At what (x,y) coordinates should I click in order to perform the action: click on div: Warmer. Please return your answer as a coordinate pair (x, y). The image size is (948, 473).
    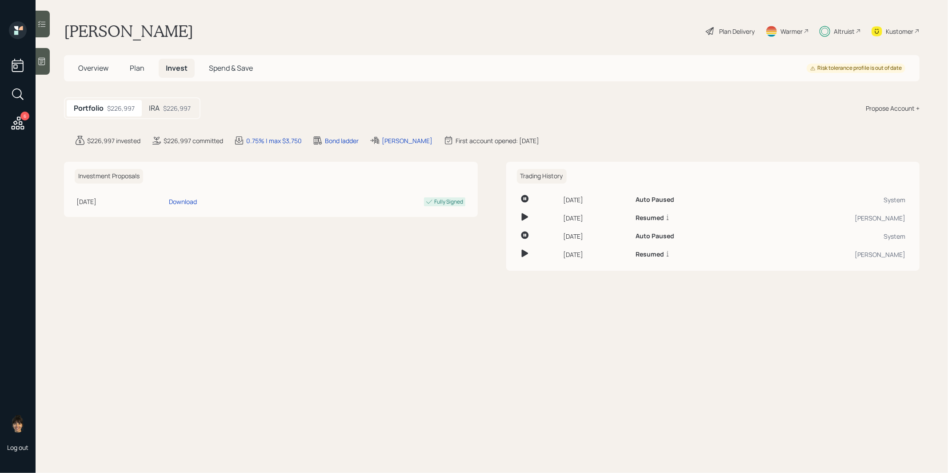
    Looking at the image, I should click on (791, 31).